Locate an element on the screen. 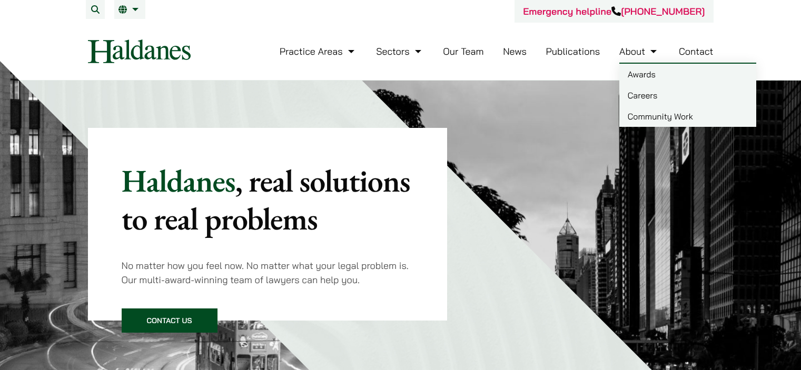 This screenshot has height=370, width=801. a: Awards is located at coordinates (688, 74).